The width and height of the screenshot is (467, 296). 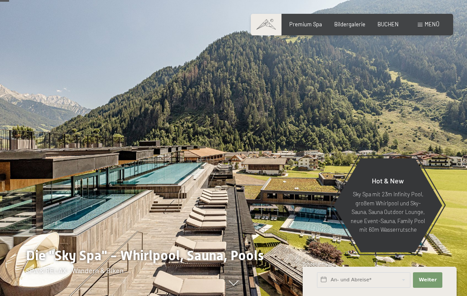 What do you see at coordinates (388, 212) in the screenshot?
I see `p: Sky Spa mit 23m Infinity Pool, großem Whirlpool und Sky-Sauna, Sauna Outdoor Lounge, neue Event-S...` at bounding box center [388, 212].